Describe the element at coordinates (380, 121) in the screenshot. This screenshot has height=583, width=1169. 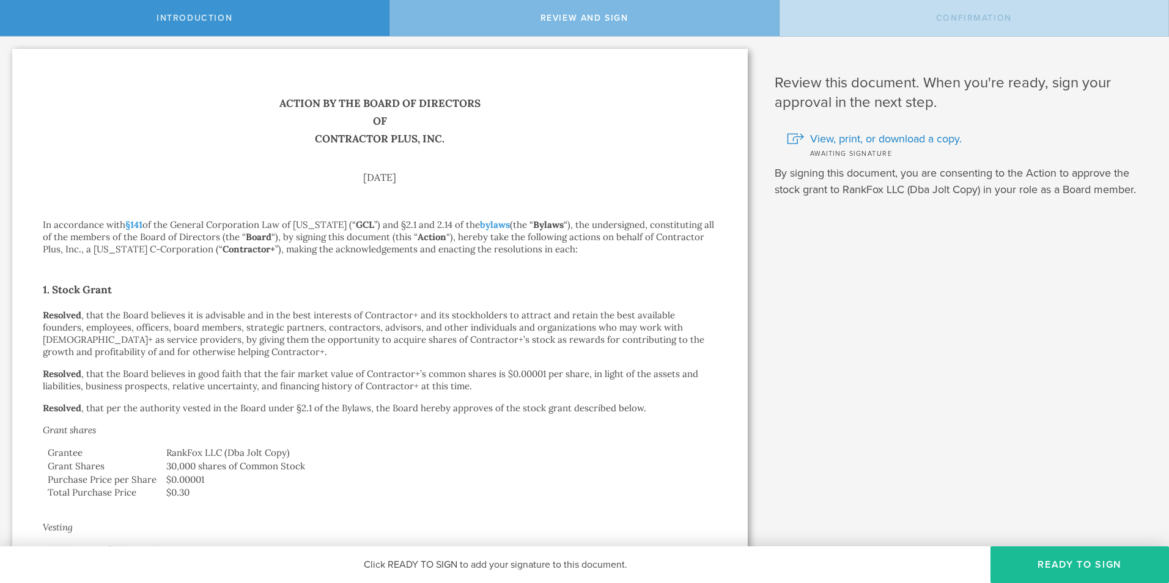
I see `h1: Action by the Board of Directors of Contractor Plus, Inc.` at that location.